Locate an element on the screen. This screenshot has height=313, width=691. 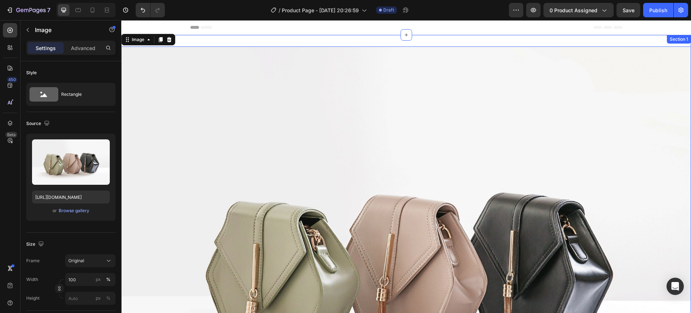
div: Style is located at coordinates (31, 73).